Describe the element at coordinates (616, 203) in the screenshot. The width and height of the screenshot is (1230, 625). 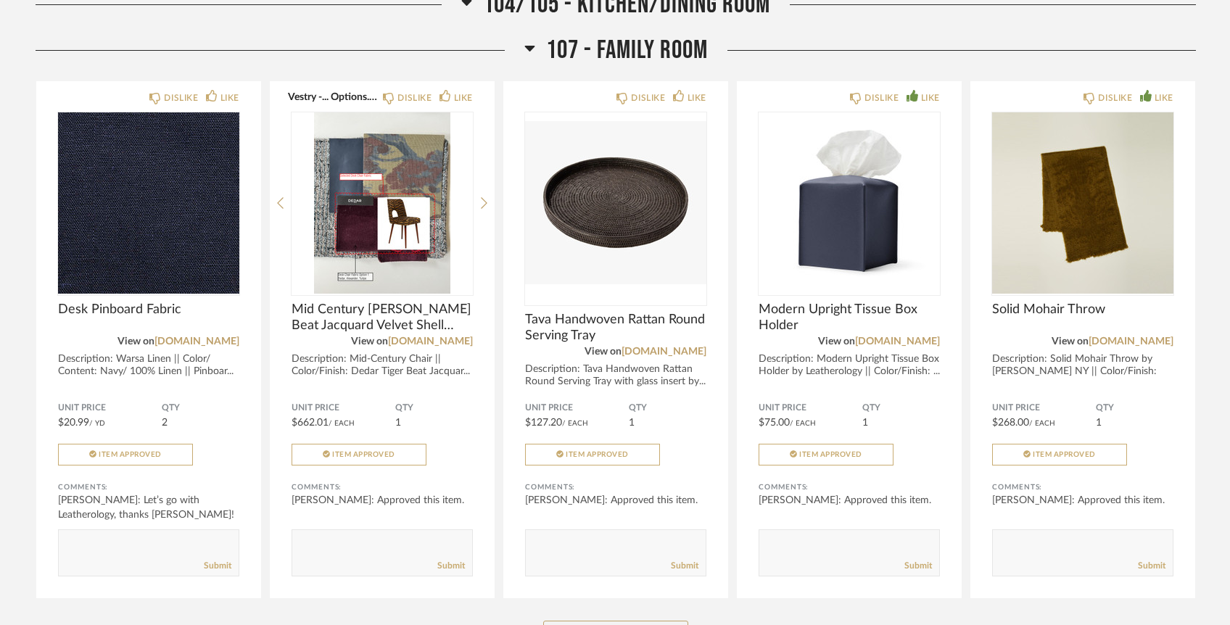
I see `div: 0` at that location.